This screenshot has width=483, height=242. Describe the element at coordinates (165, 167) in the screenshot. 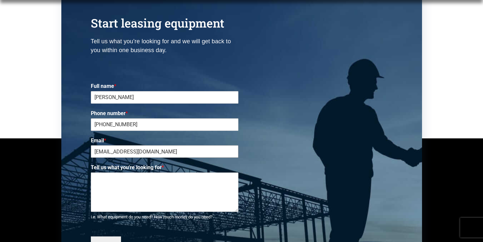

I see `label: Tell us what you're looking for` at that location.